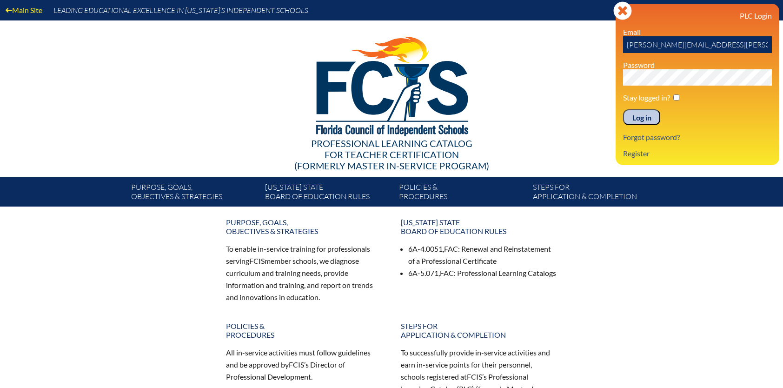 This screenshot has height=388, width=783. Describe the element at coordinates (392, 84) in the screenshot. I see `img: FCISlogo221.eps` at that location.